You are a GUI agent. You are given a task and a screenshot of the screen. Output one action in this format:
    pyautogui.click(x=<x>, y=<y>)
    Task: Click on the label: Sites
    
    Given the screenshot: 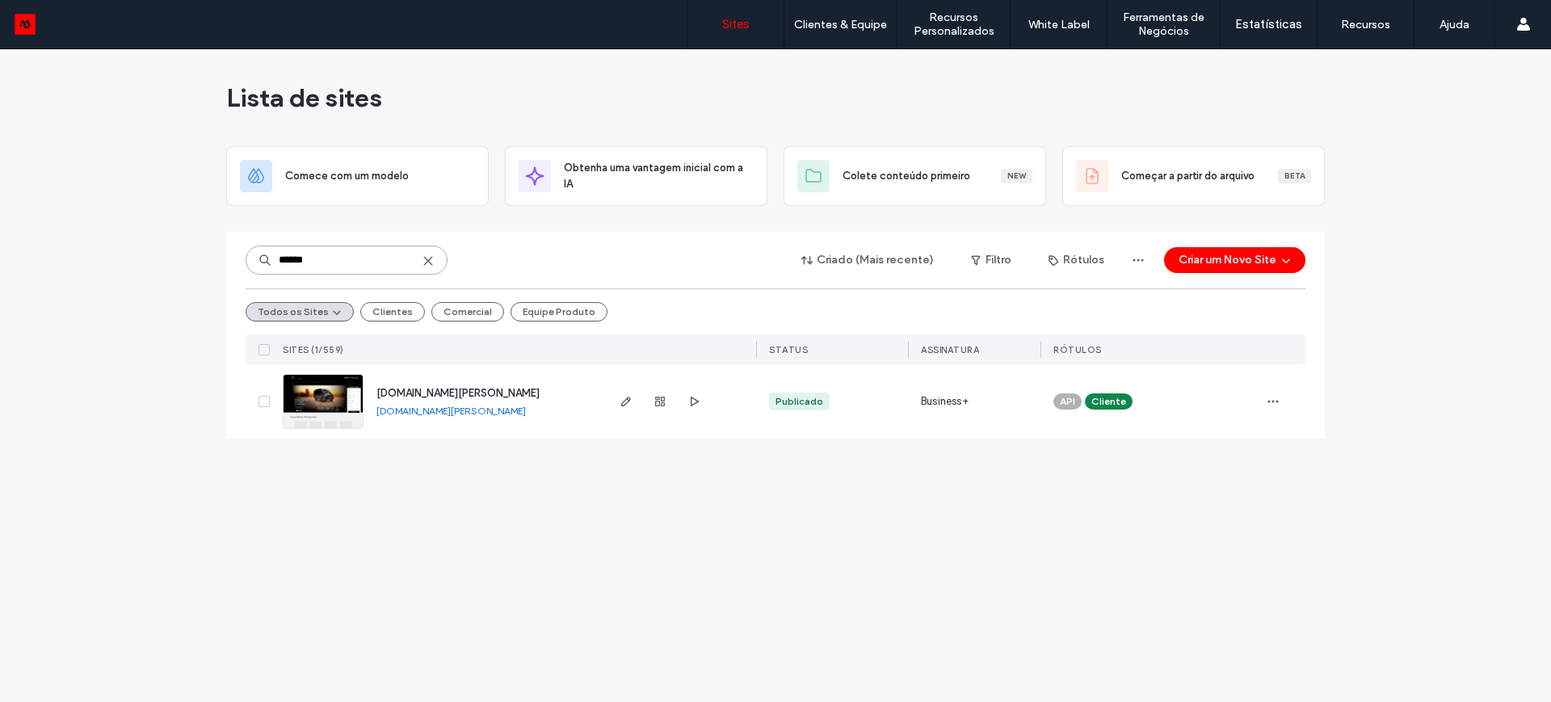 What is the action you would take?
    pyautogui.click(x=736, y=24)
    